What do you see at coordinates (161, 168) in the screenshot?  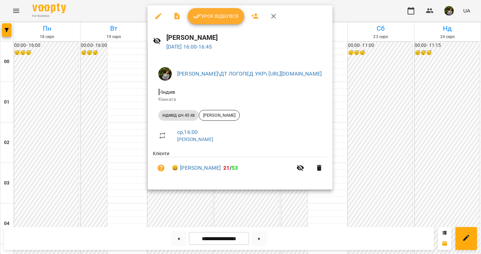 I see `button: Візит ще не сплачено. Додати оплату?` at bounding box center [161, 168].